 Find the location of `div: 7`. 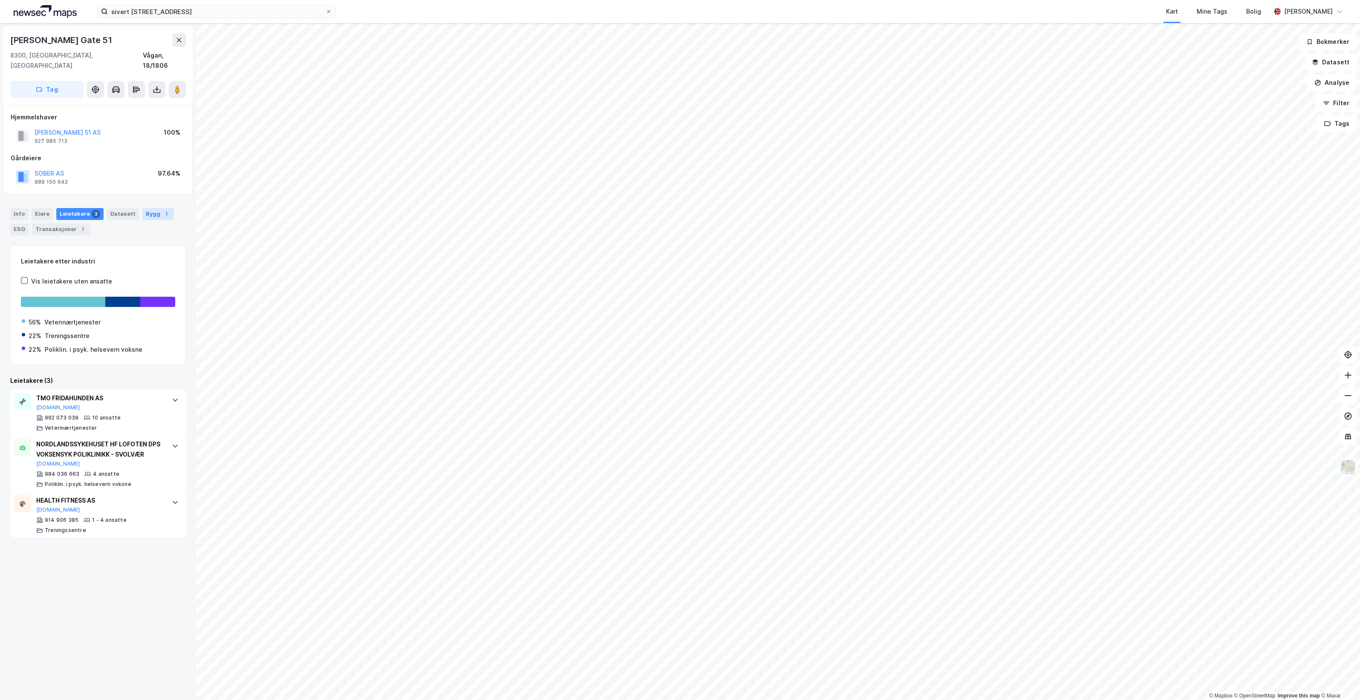

div: 7 is located at coordinates (83, 229).